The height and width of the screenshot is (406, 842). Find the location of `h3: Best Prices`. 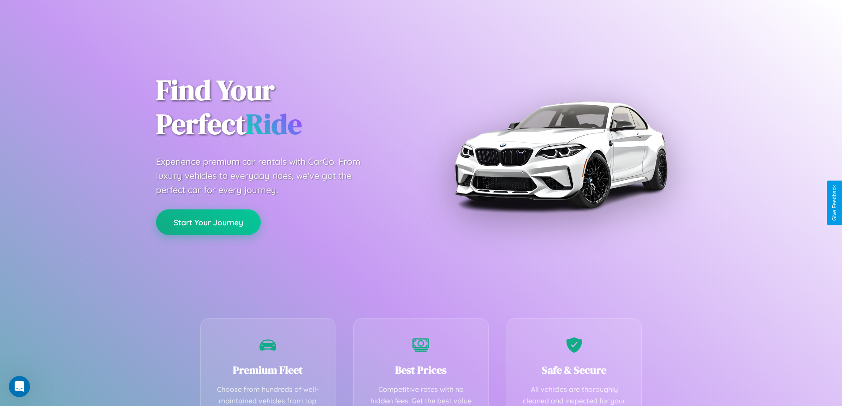

h3: Best Prices is located at coordinates (421, 370).